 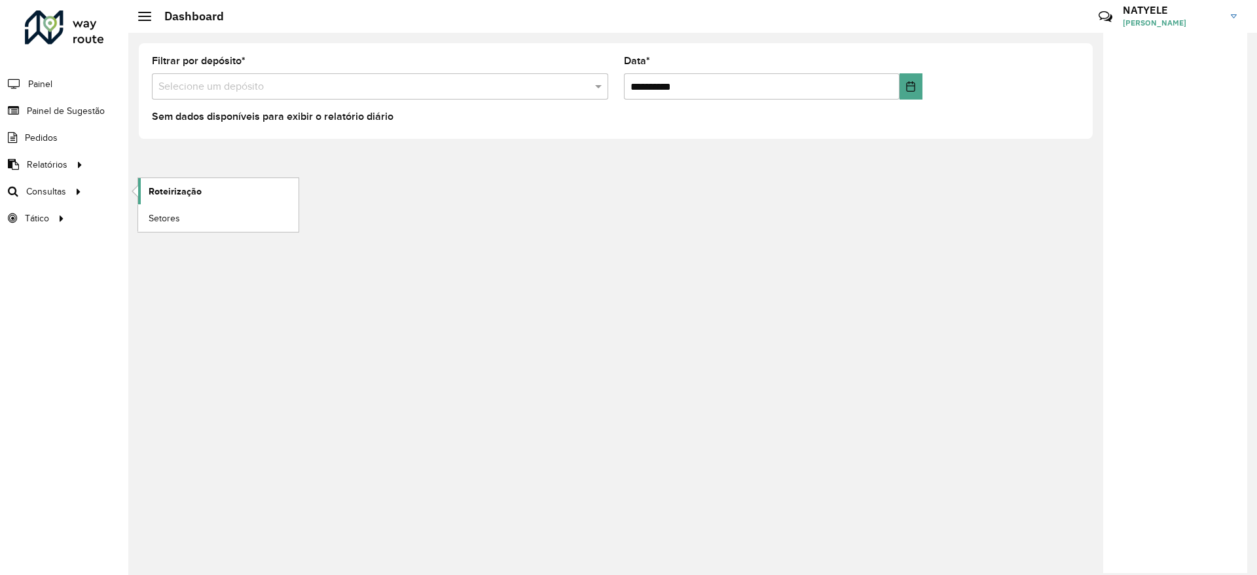 What do you see at coordinates (1105, 16) in the screenshot?
I see `a: Contato Rápido` at bounding box center [1105, 16].